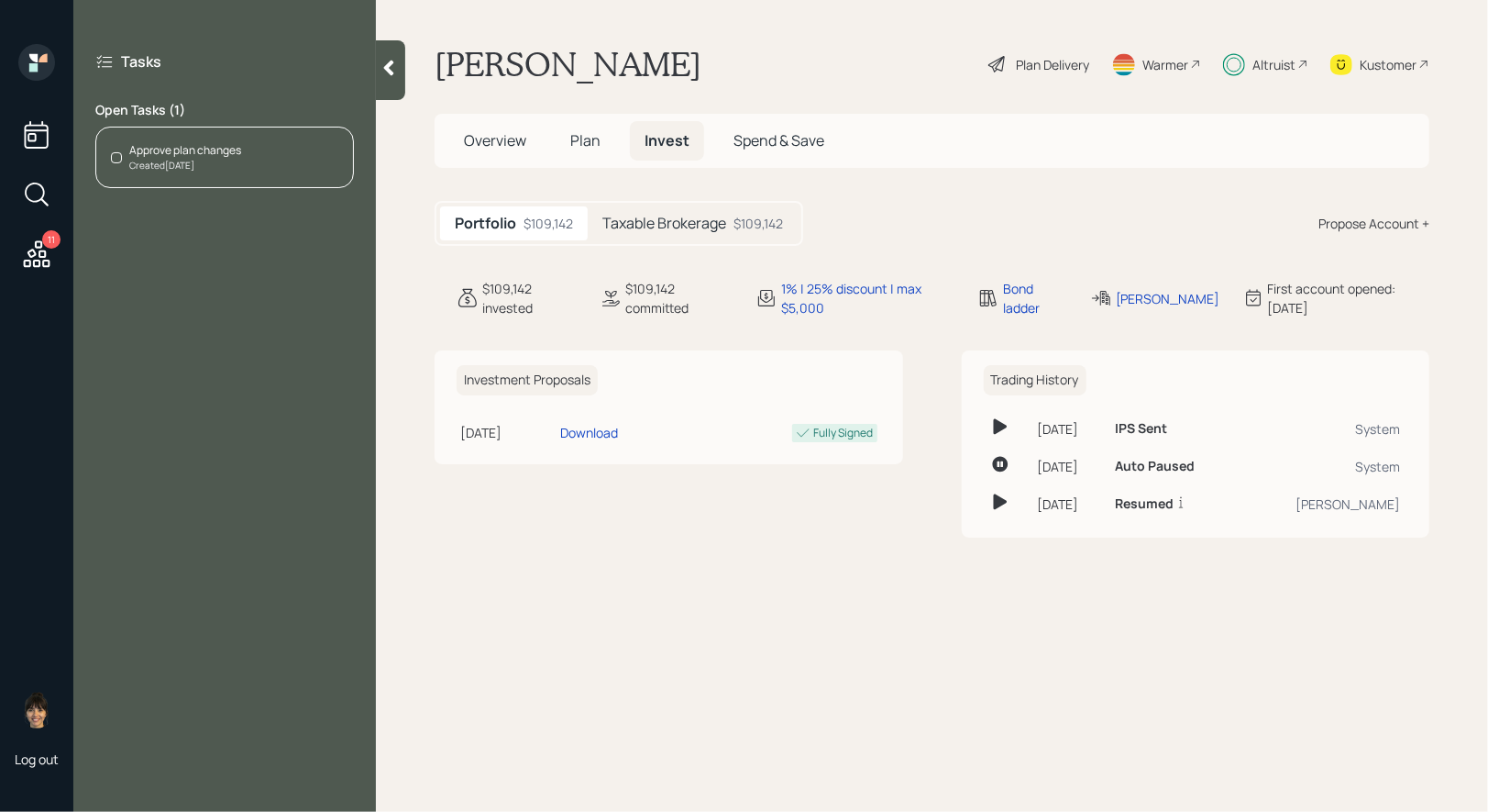  Describe the element at coordinates (680, 298) in the screenshot. I see `div: $109,142 committed` at that location.